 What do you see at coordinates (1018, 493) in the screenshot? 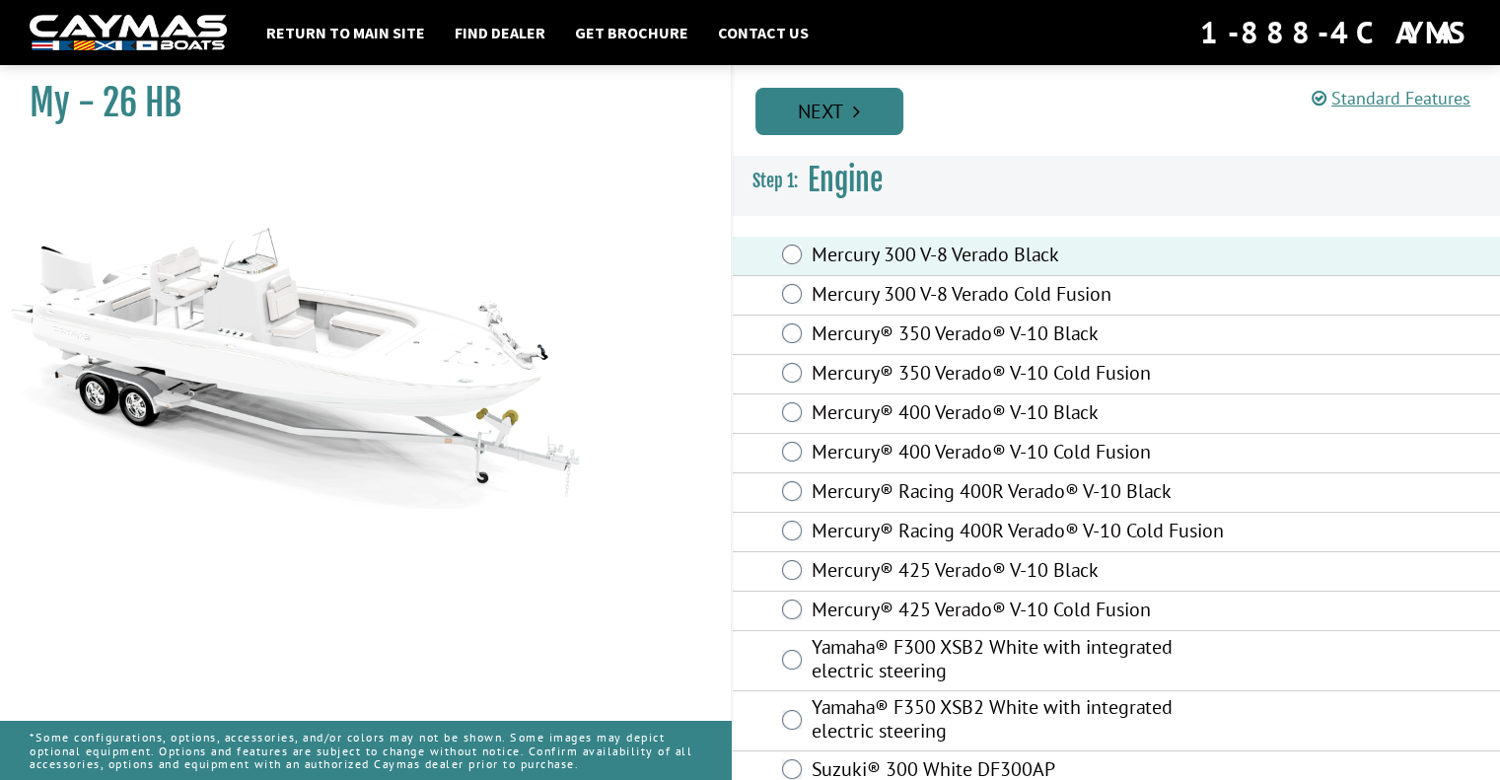
I see `label: Mercury® Racing 400R Verado® V-10 Black` at bounding box center [1018, 493].